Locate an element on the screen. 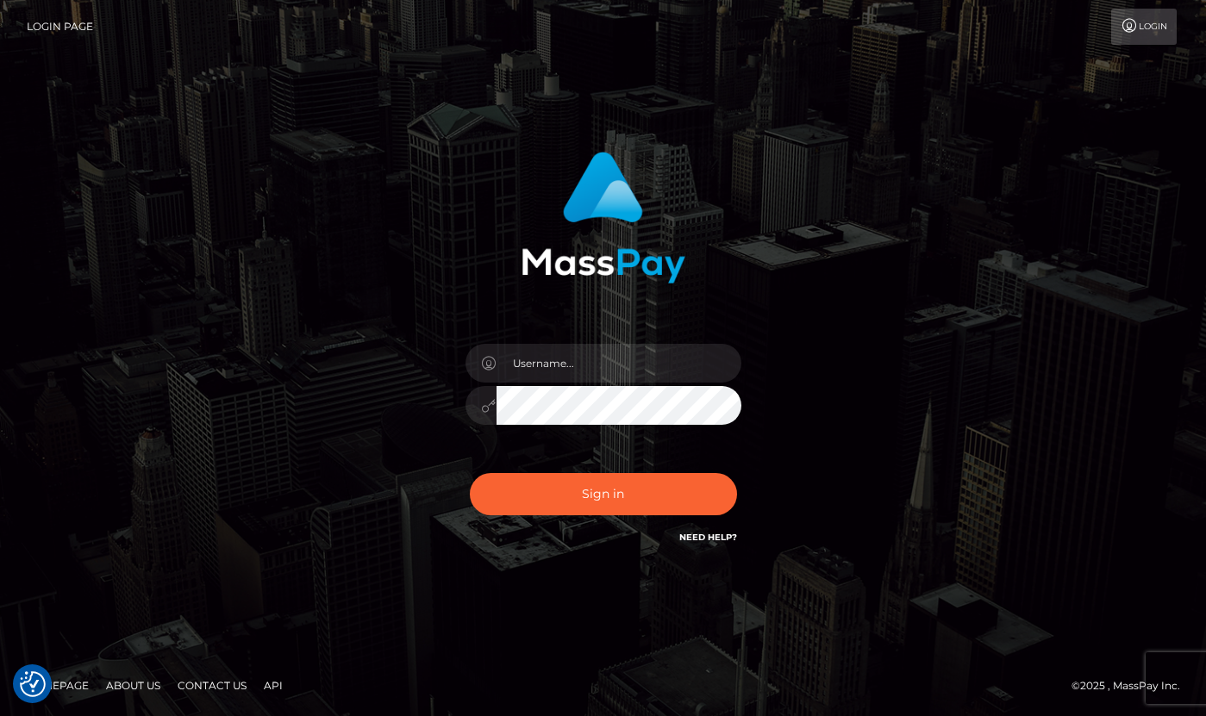  a: Homepage is located at coordinates (57, 685).